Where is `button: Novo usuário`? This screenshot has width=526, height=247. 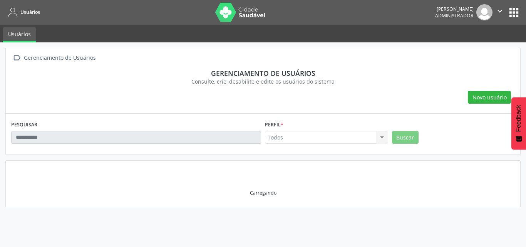
button: Novo usuário is located at coordinates (489, 97).